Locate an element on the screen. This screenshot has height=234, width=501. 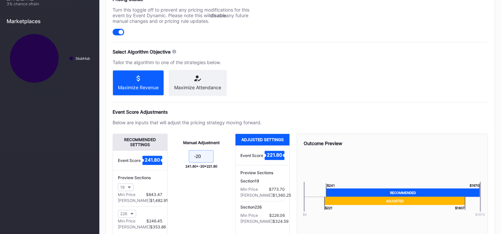
div: $324.59 is located at coordinates (280, 222).